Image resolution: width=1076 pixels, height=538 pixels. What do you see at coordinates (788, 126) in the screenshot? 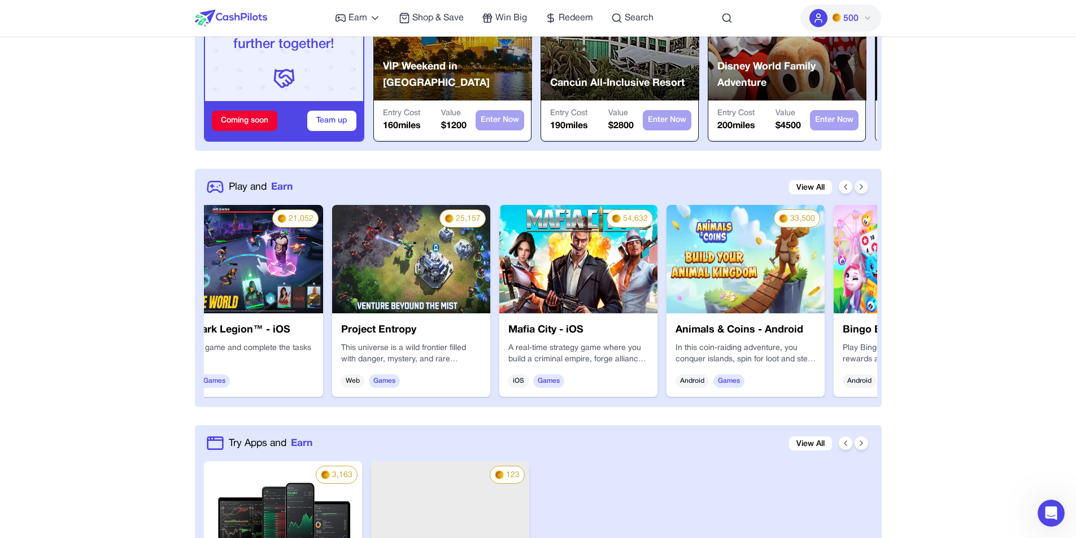
I see `p: $ 4500` at bounding box center [788, 126].